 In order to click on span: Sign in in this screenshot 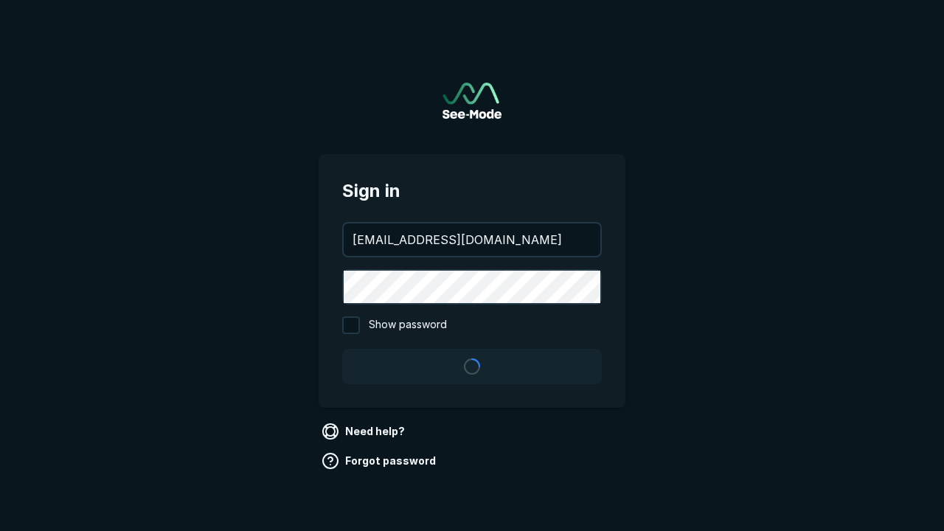, I will do `click(472, 191)`.